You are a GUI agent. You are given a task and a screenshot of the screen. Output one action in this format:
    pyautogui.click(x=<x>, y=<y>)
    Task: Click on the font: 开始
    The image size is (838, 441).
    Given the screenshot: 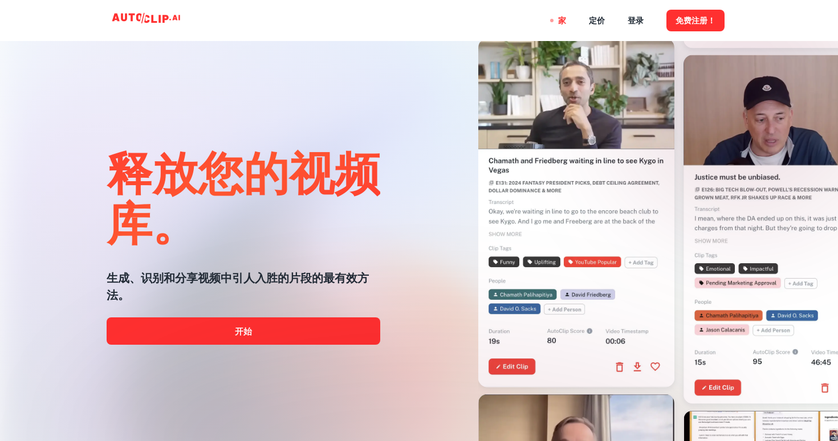 What is the action you would take?
    pyautogui.click(x=243, y=331)
    